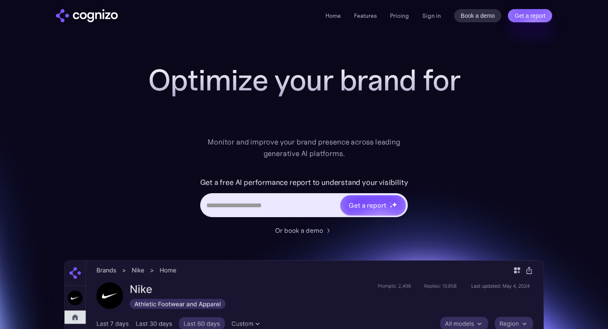 This screenshot has width=608, height=329. Describe the element at coordinates (304, 199) in the screenshot. I see `form: Hero URL Input Form` at that location.